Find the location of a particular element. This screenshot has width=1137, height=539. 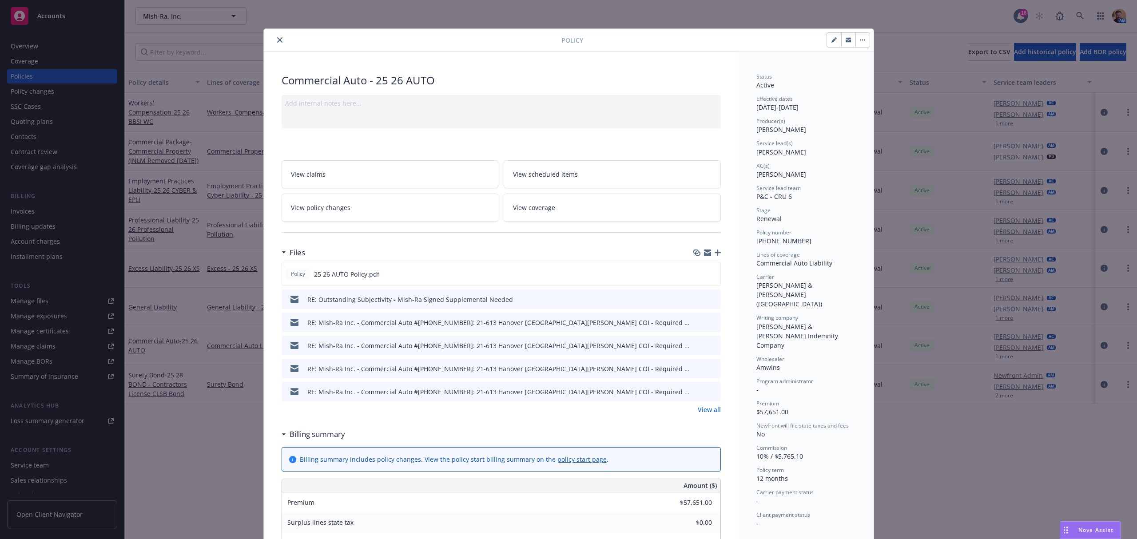

span: Amwins is located at coordinates (768, 367).